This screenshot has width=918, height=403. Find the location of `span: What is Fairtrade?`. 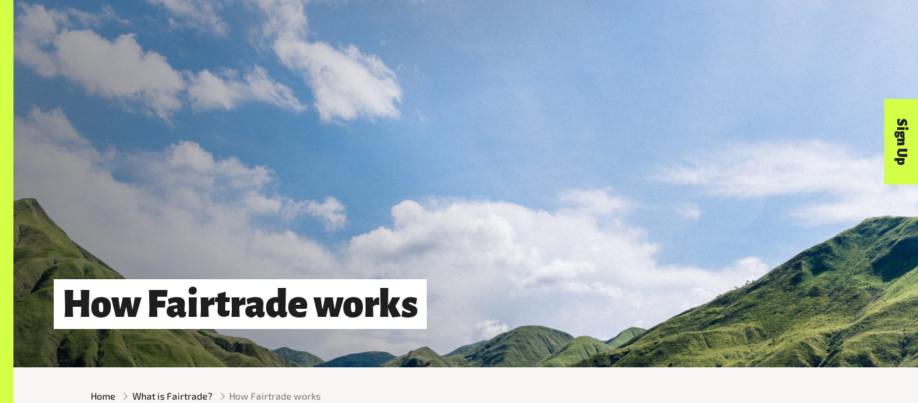

span: What is Fairtrade? is located at coordinates (172, 395).